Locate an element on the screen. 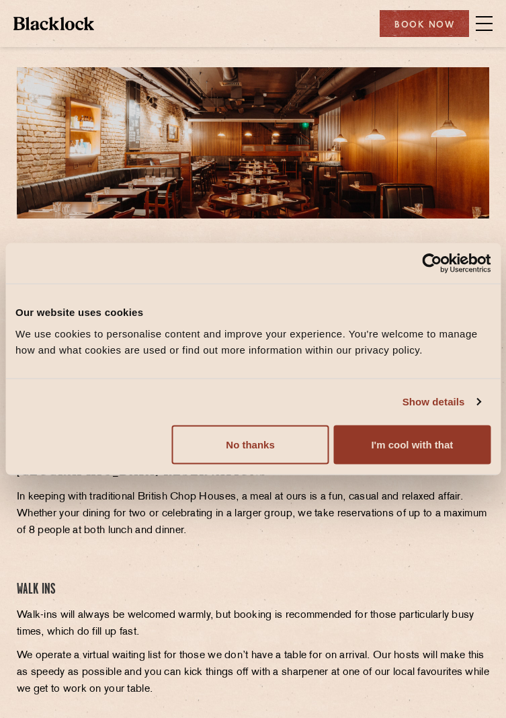 This screenshot has height=718, width=506. div: Book Now is located at coordinates (424, 24).